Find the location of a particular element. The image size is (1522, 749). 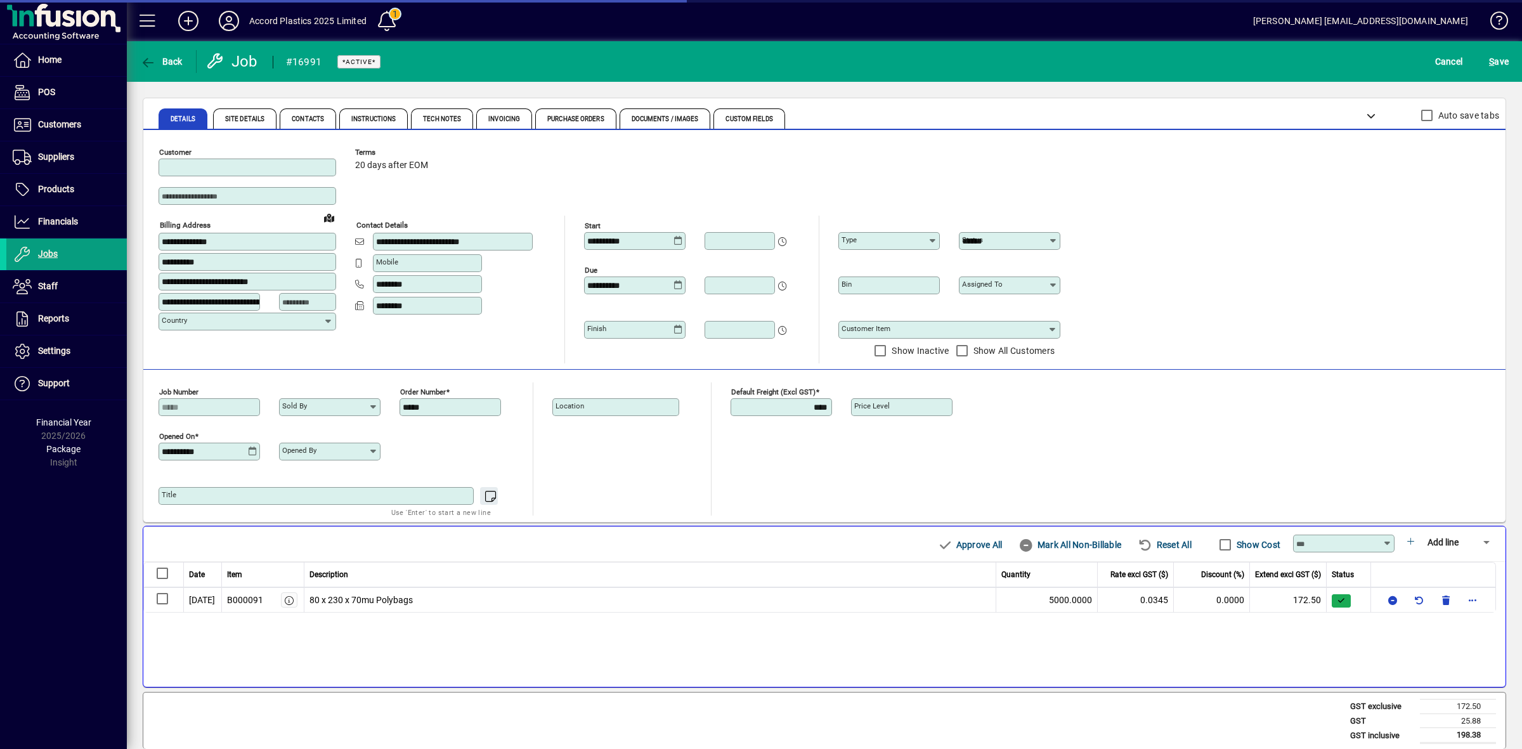

a: Staff is located at coordinates (67, 287).